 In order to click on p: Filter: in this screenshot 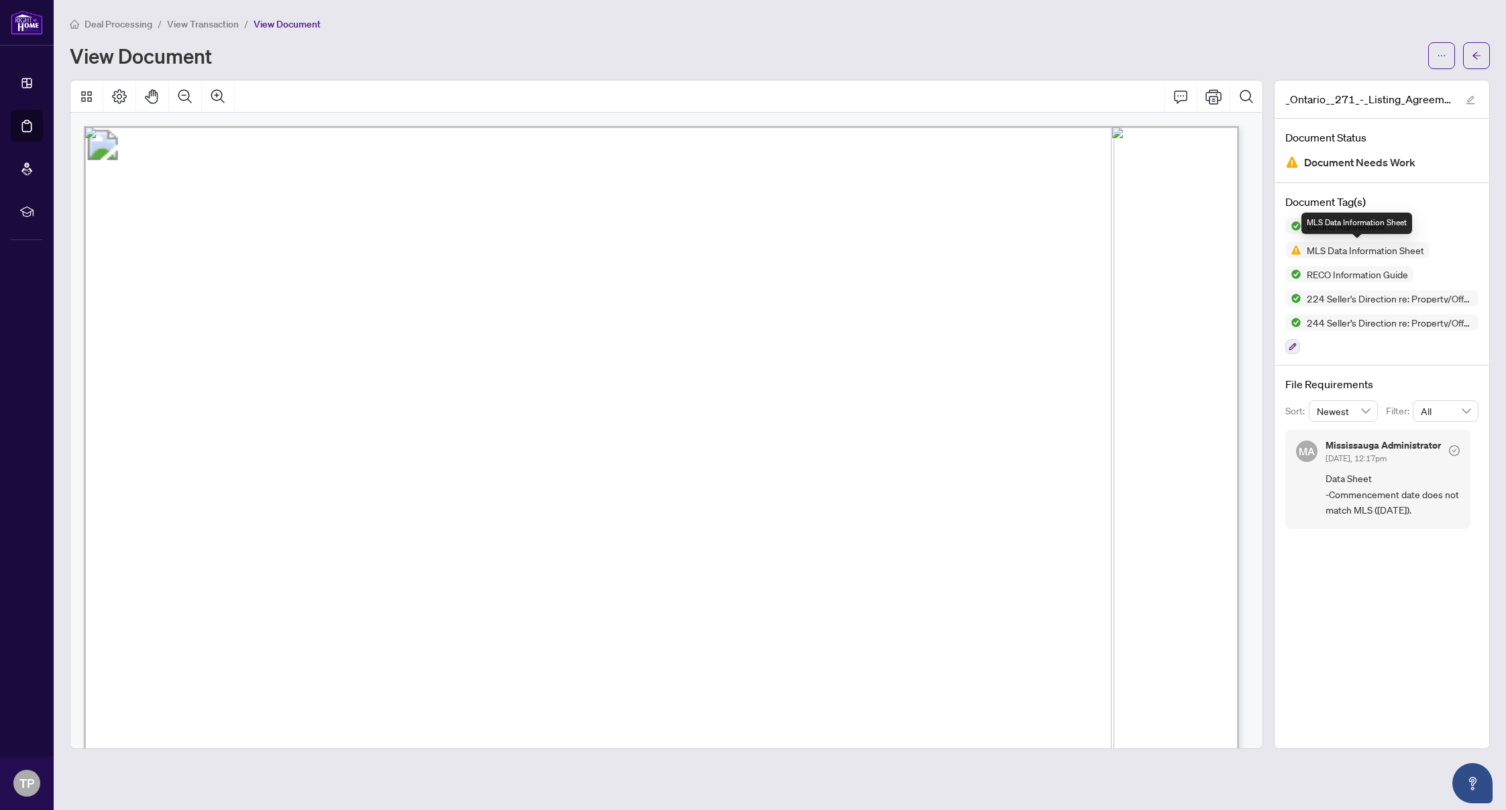, I will do `click(1399, 411)`.